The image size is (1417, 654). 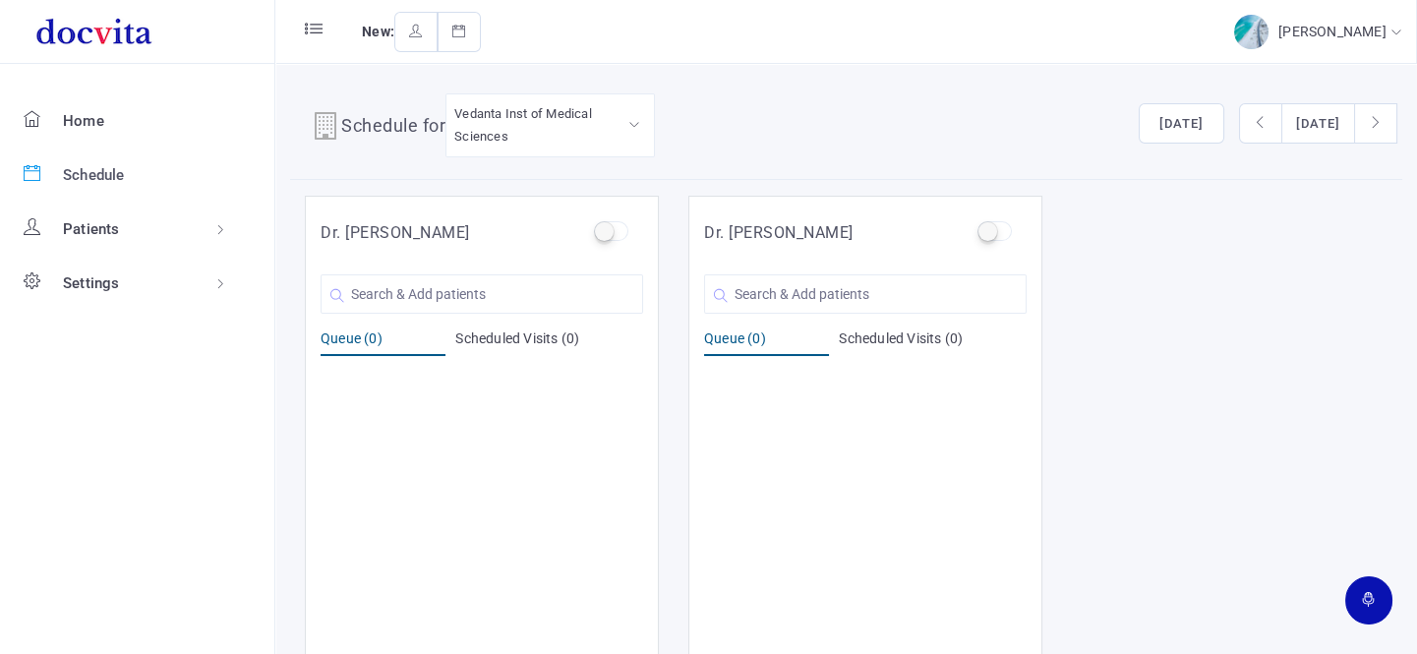 I want to click on span: Home, so click(x=84, y=121).